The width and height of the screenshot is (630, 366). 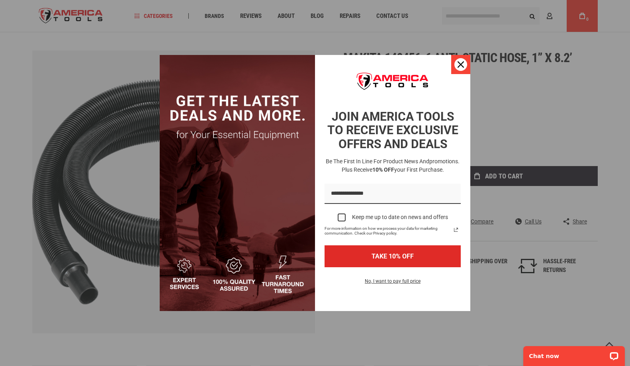 What do you see at coordinates (393, 284) in the screenshot?
I see `button: No, I want to pay full price` at bounding box center [393, 284].